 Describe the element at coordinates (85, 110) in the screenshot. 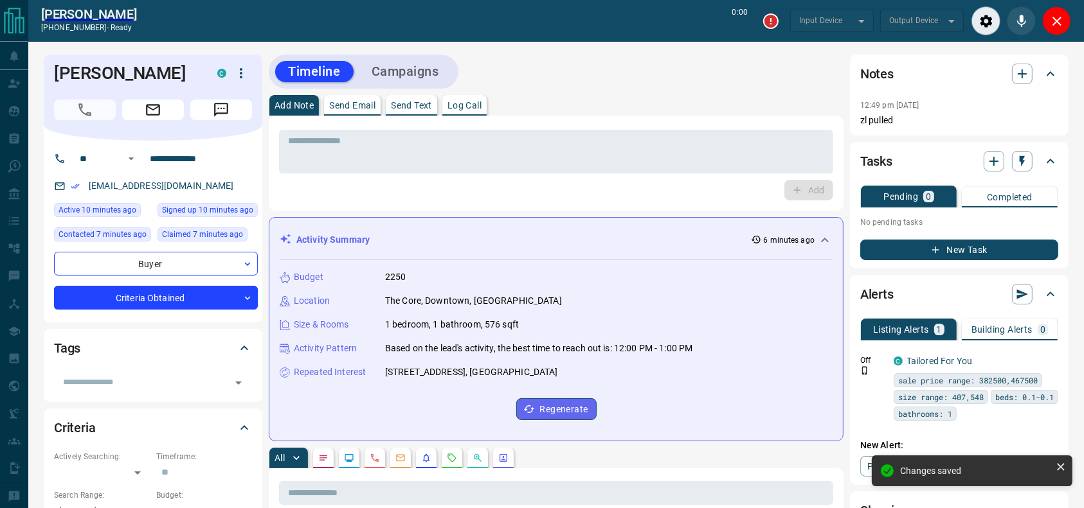

I see `span: Call` at that location.